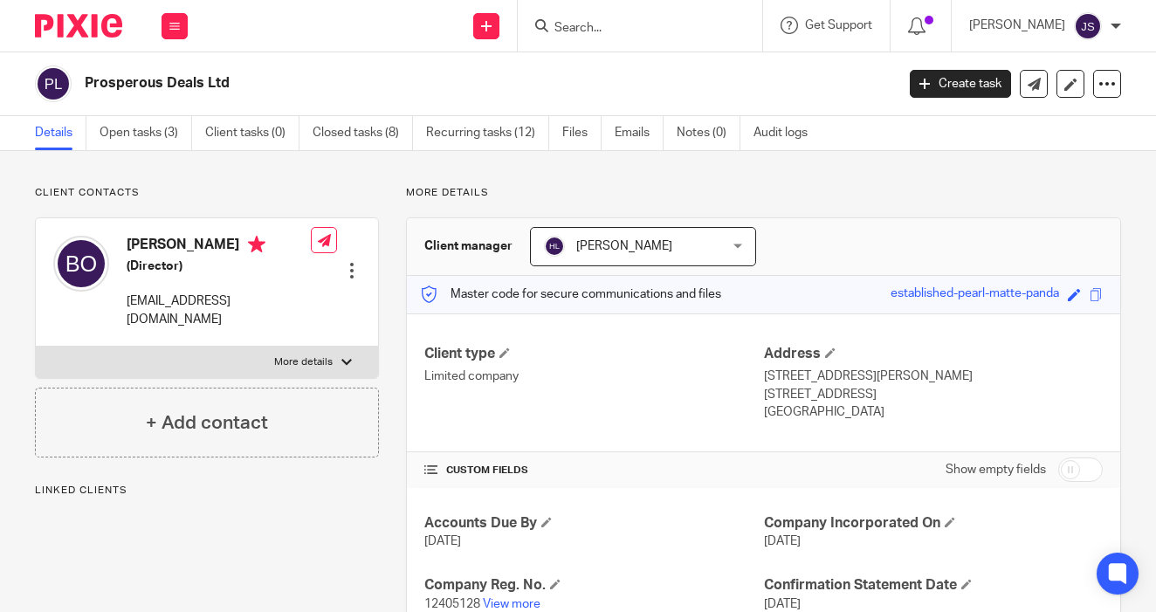  I want to click on h4: Company Incorporated On, so click(934, 523).